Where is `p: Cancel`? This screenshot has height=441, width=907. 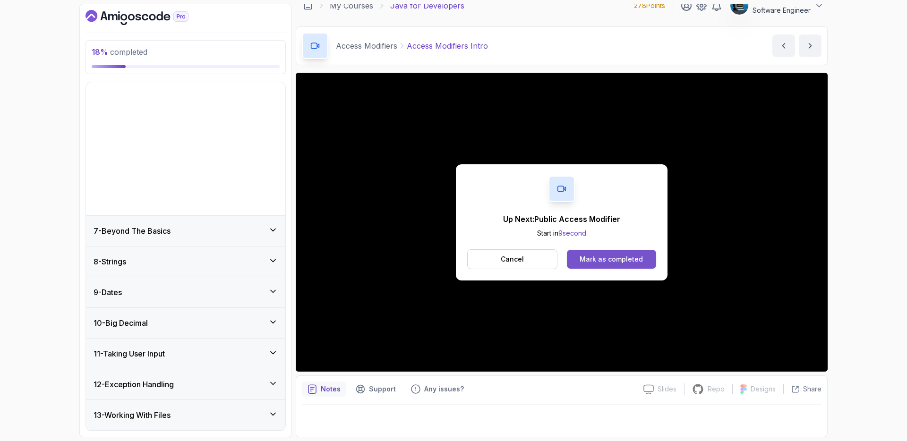
p: Cancel is located at coordinates (512, 259).